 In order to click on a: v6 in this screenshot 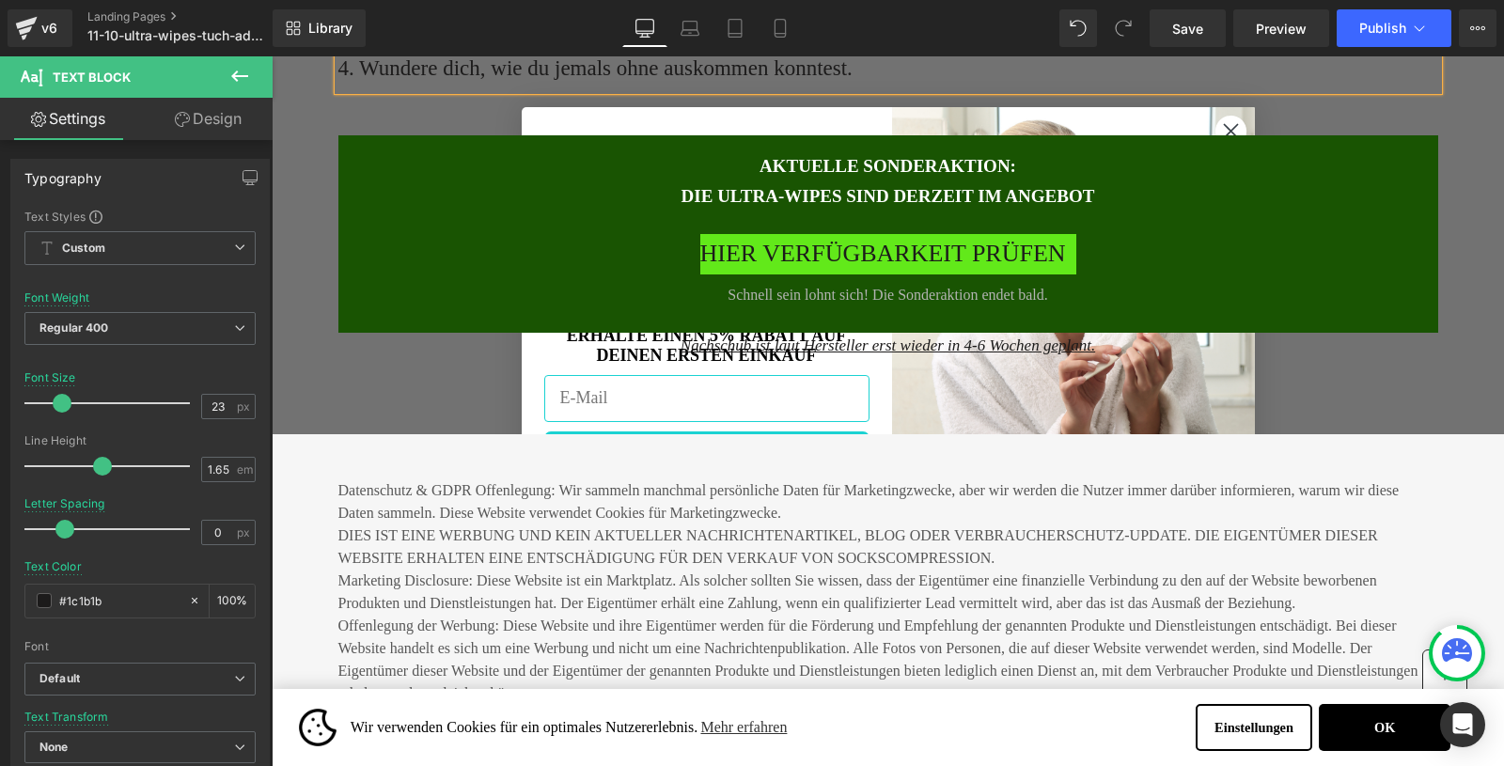, I will do `click(39, 28)`.